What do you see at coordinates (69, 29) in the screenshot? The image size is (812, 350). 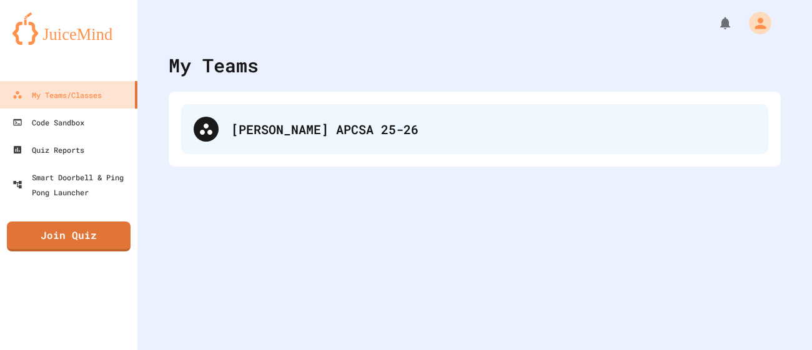 I see `img: logo-orange.svg` at bounding box center [69, 29].